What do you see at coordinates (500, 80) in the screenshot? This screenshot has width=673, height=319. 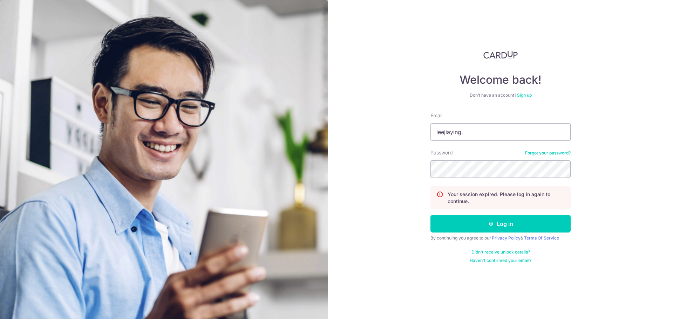 I see `h4: Welcome back!` at bounding box center [500, 80].